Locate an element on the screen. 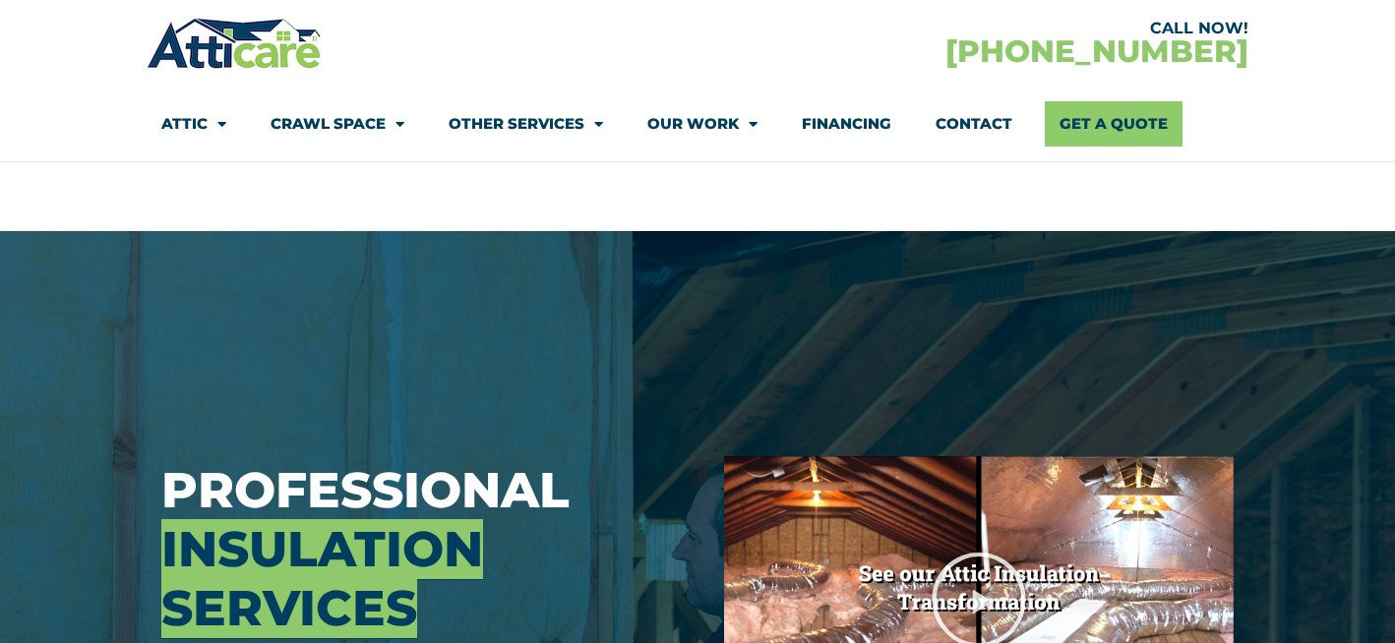 This screenshot has width=1395, height=643. nav: Menu is located at coordinates (698, 124).